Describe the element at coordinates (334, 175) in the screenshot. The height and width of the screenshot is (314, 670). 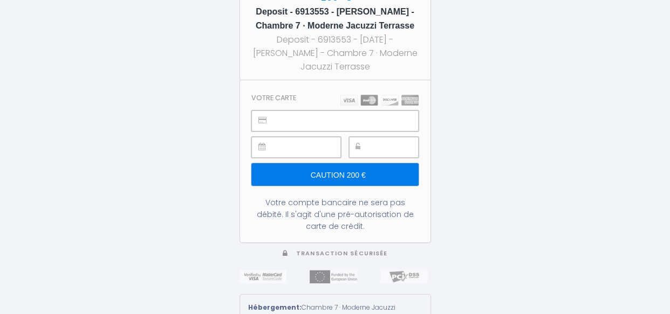
I see `input: Caution 200 €` at that location.